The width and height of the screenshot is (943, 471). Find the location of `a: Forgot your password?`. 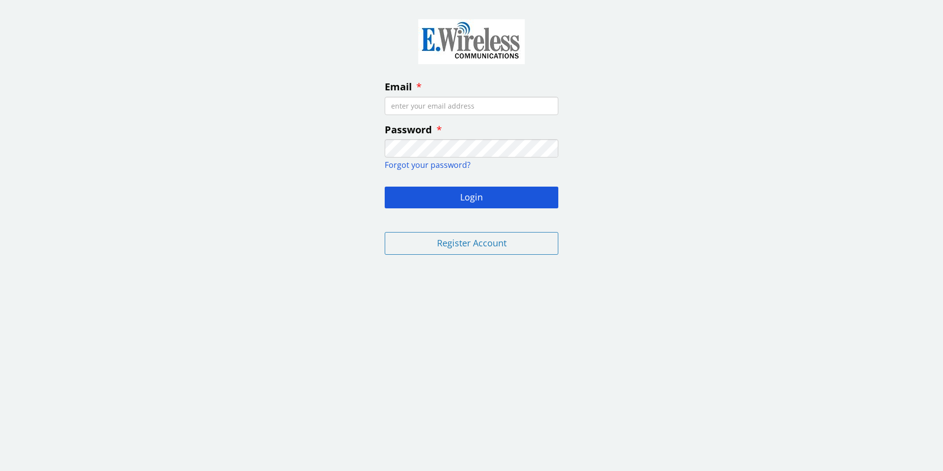

a: Forgot your password? is located at coordinates (428, 165).